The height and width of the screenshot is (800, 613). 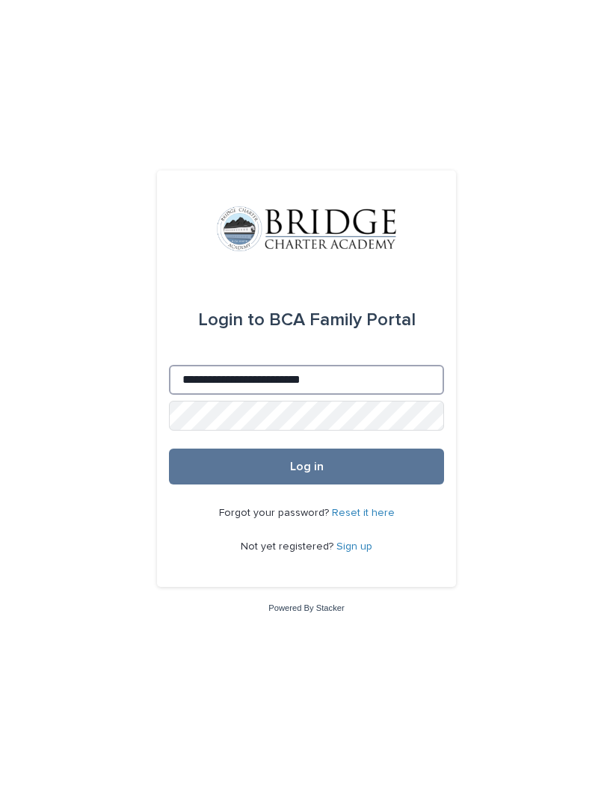 What do you see at coordinates (307, 229) in the screenshot?
I see `img: V1C1m3IdTEidaUdm9Hs0` at bounding box center [307, 229].